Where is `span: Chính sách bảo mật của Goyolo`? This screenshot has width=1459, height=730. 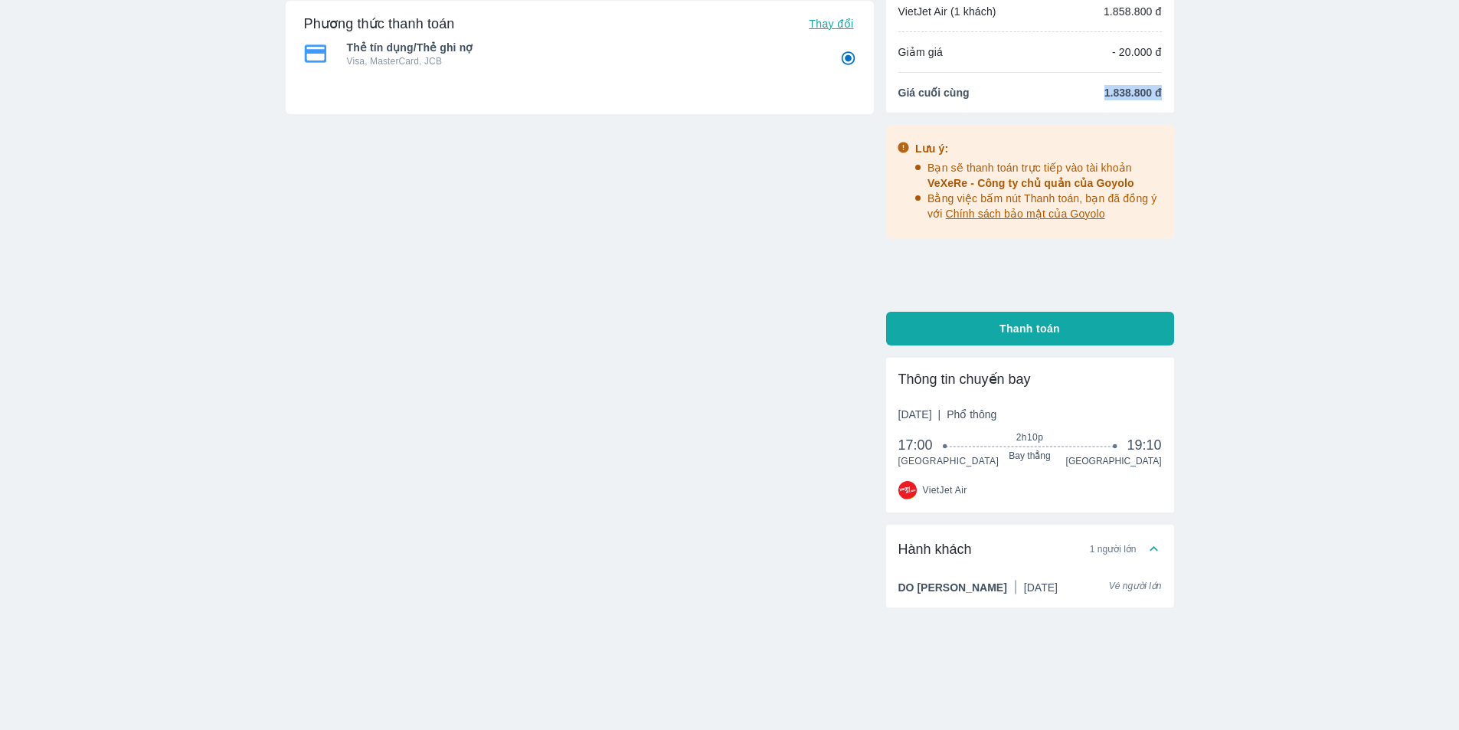 span: Chính sách bảo mật của Goyolo is located at coordinates (1026, 214).